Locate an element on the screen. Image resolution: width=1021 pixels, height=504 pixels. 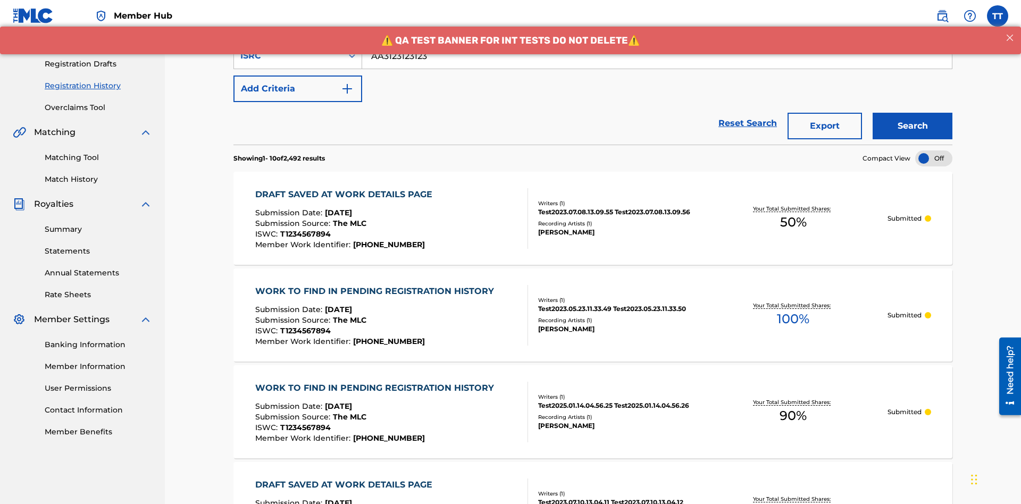
div: Test2023.05.23.11.33.49 Test2023.05.23.11.33.50 is located at coordinates (618, 309).